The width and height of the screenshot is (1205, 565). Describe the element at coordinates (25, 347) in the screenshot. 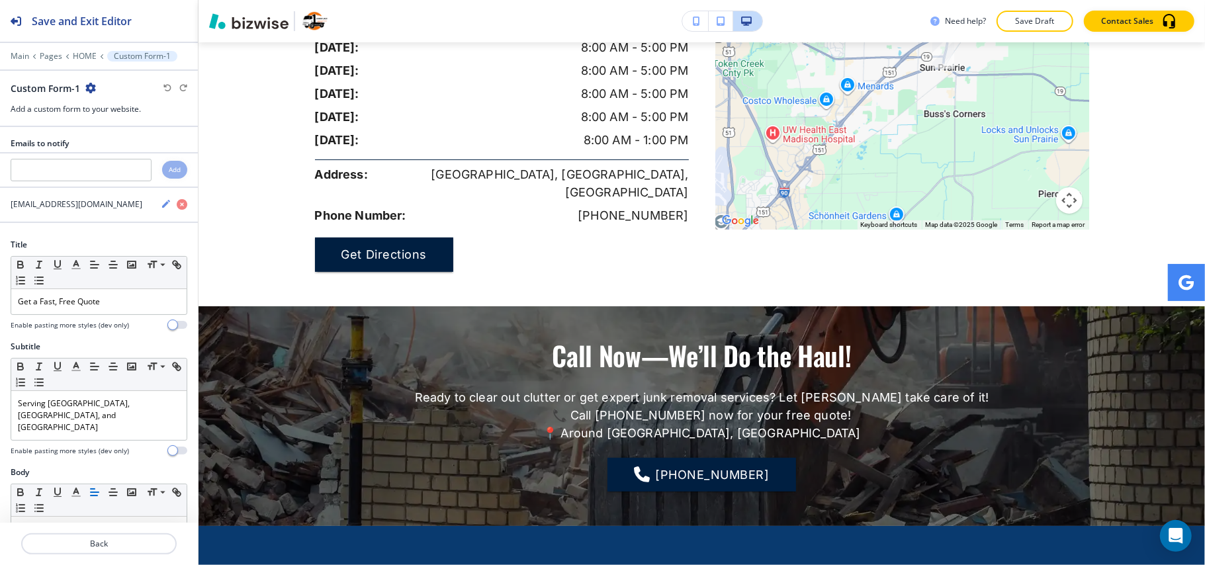

I see `h2: Subtitle` at that location.